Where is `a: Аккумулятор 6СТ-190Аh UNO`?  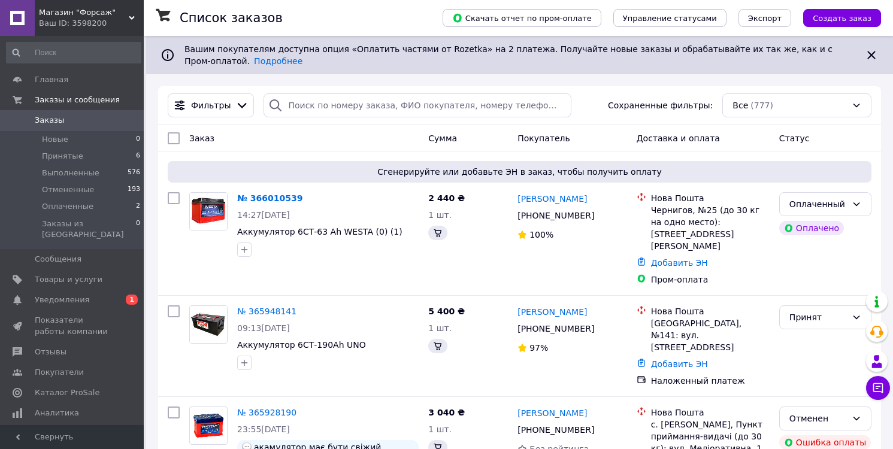 a: Аккумулятор 6СТ-190Аh UNO is located at coordinates (301, 345).